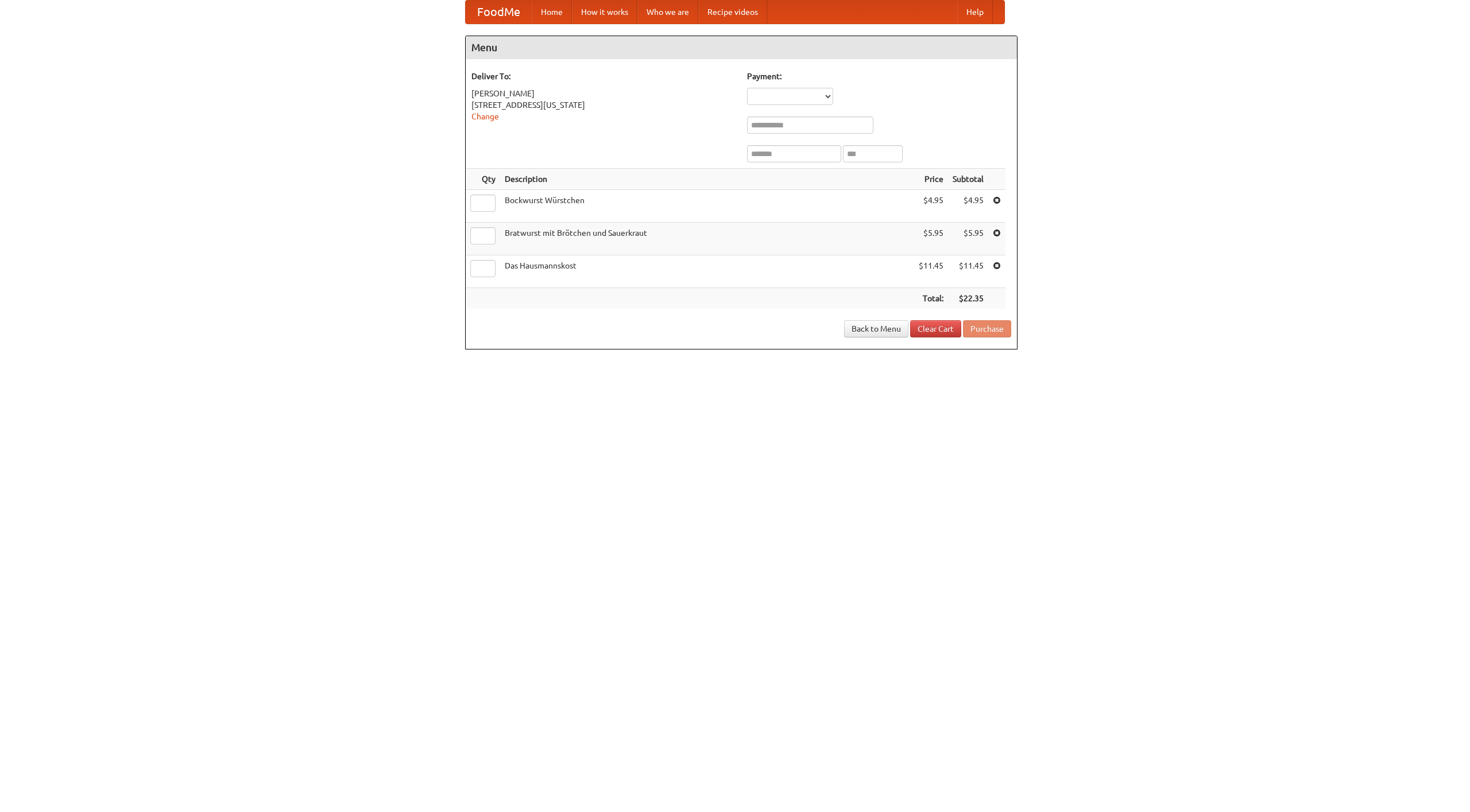 This screenshot has width=1470, height=812. I want to click on th: Total:, so click(931, 299).